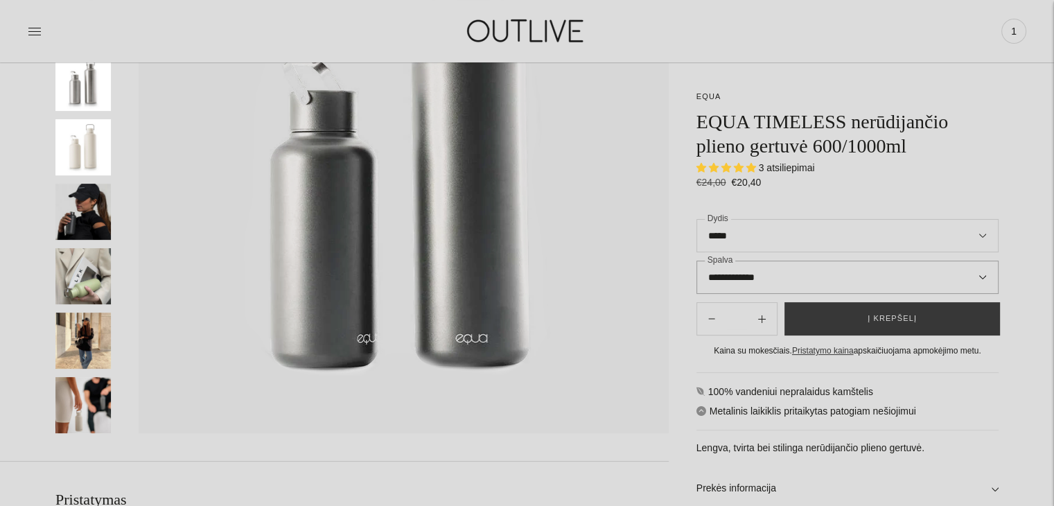 The image size is (1054, 506). I want to click on img: OUTLIVE, so click(527, 30).